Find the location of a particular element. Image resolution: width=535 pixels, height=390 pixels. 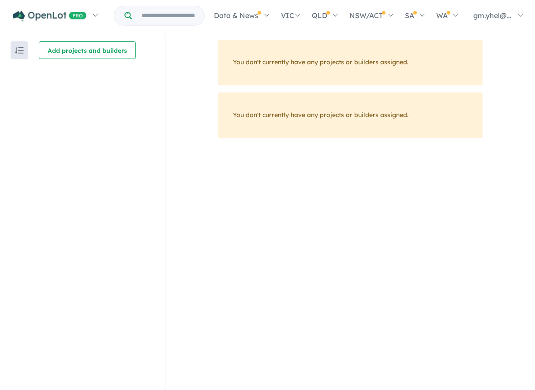

span: gm.yhel@... is located at coordinates (492, 15).